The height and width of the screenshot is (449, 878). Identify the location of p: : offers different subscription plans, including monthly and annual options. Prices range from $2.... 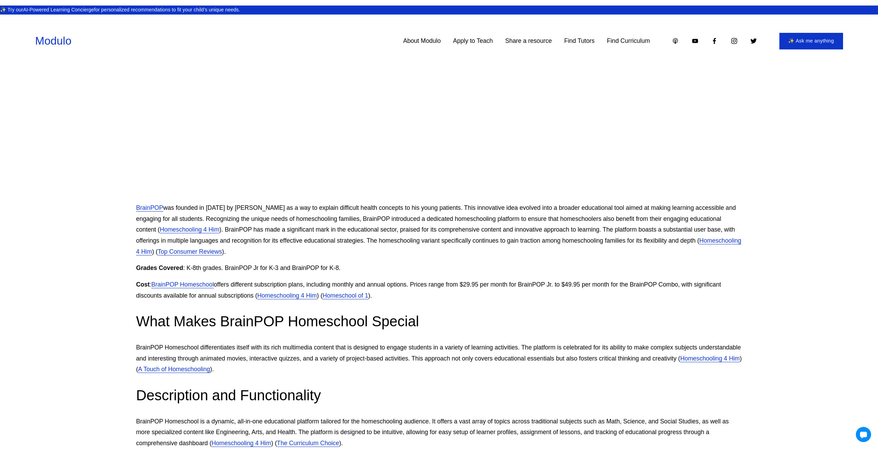
(439, 290).